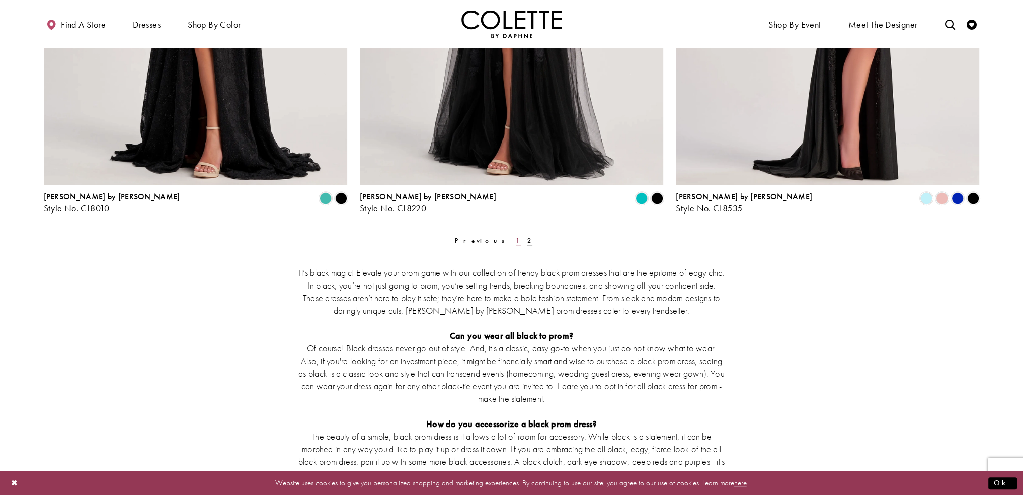  Describe the element at coordinates (942, 198) in the screenshot. I see `i: Rose Gold` at that location.